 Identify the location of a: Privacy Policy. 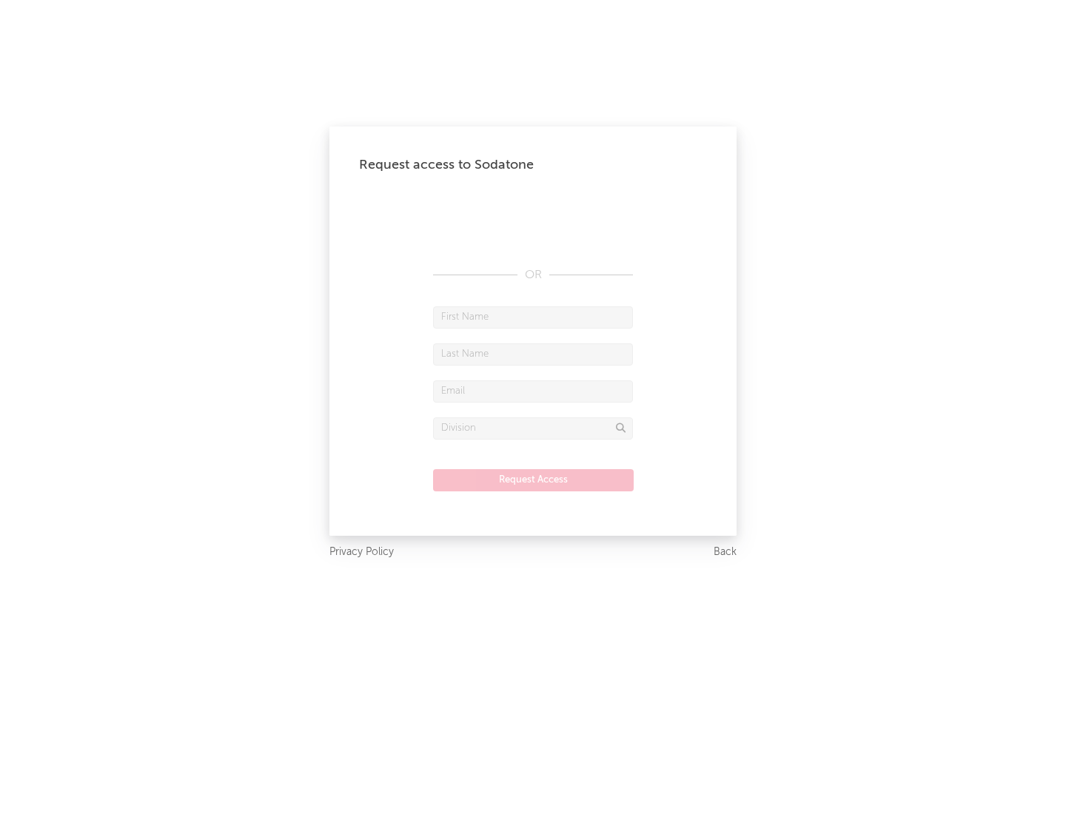
(361, 552).